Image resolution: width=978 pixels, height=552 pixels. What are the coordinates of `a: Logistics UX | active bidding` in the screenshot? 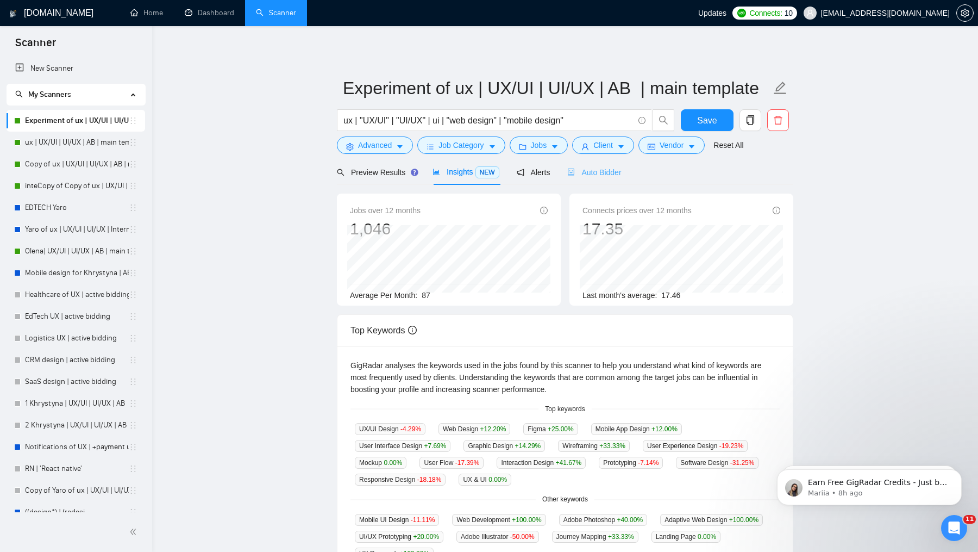 It's located at (77, 338).